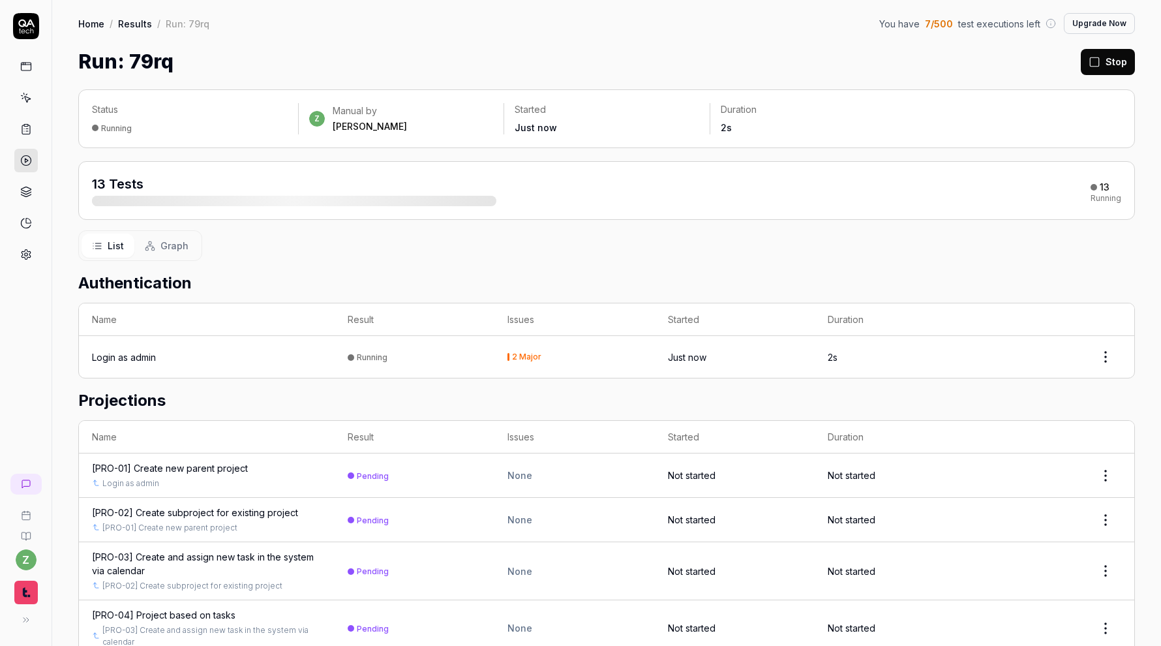  I want to click on div: Run: 79rq, so click(187, 23).